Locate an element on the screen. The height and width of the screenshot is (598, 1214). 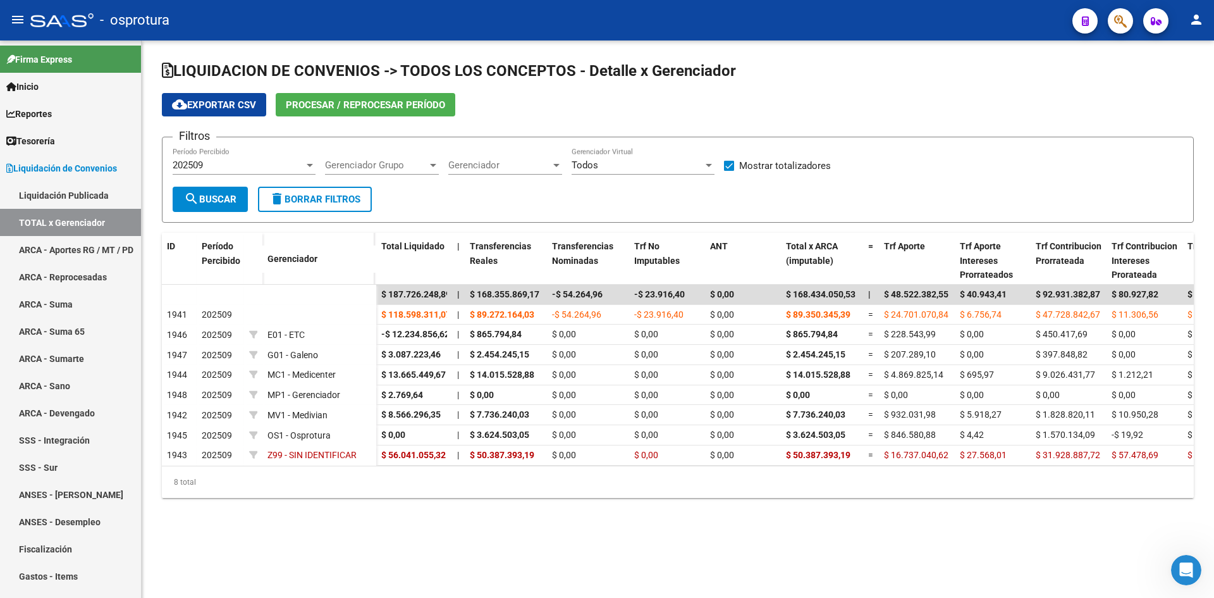
datatable-header-cell: ID is located at coordinates (179, 259).